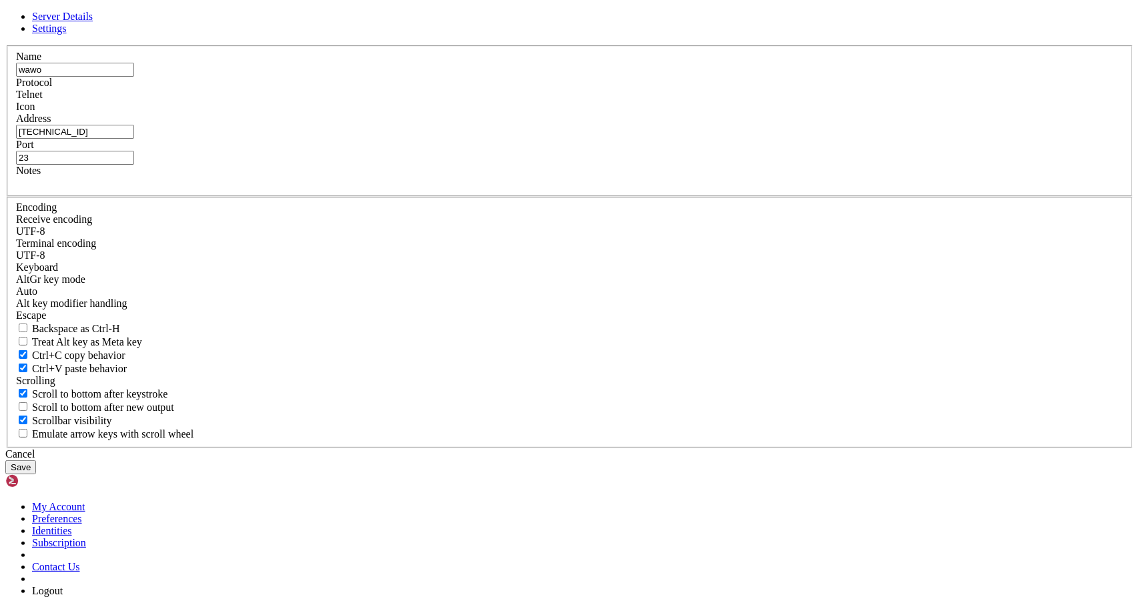 The width and height of the screenshot is (1139, 599). I want to click on a: Subscription, so click(59, 543).